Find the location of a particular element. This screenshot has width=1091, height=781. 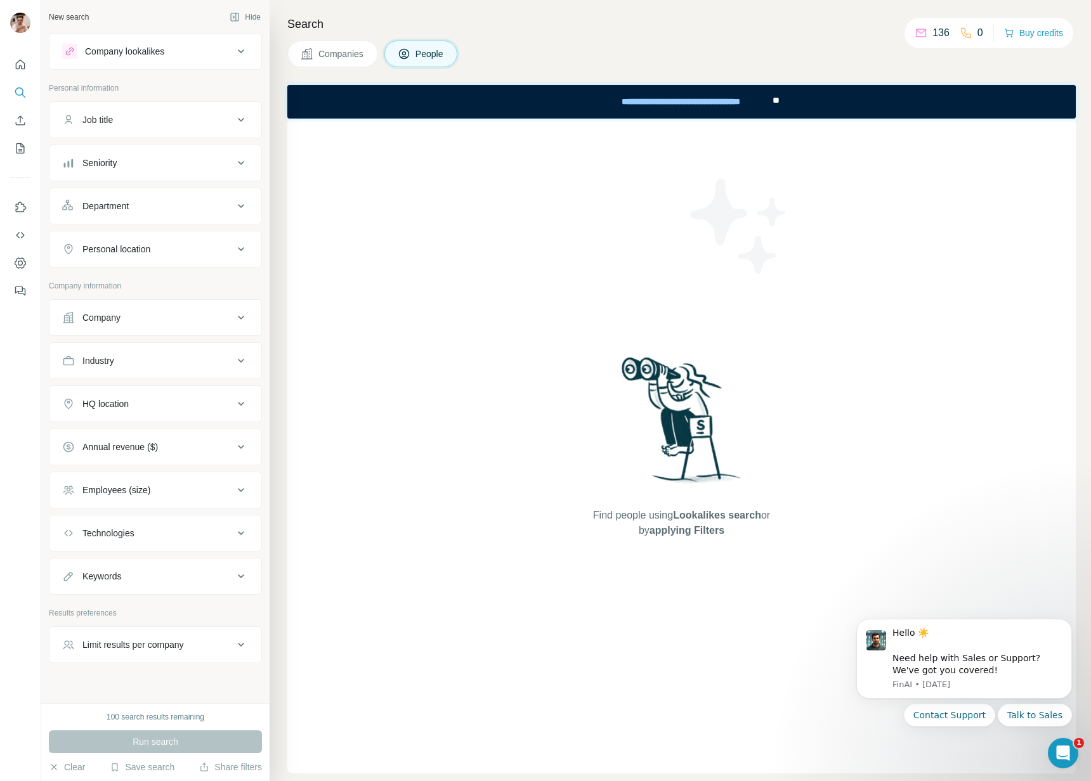

button: Limit results per company is located at coordinates (155, 645).